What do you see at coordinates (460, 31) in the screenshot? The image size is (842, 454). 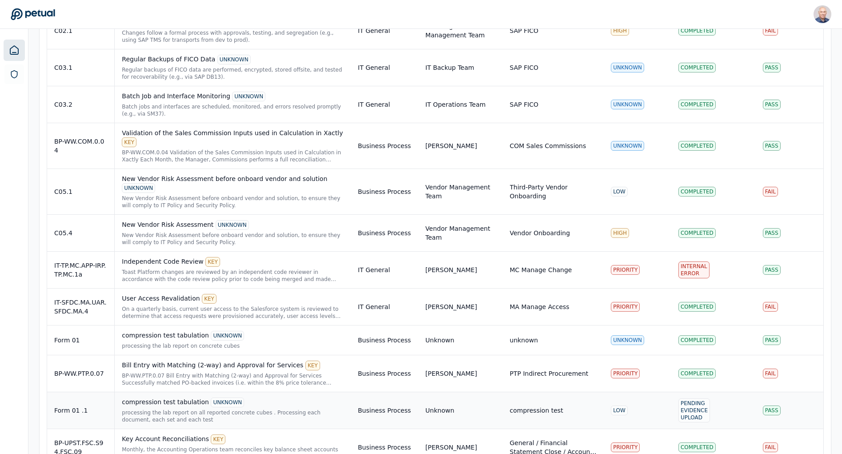 I see `div: IT Change Management Team` at bounding box center [460, 31].